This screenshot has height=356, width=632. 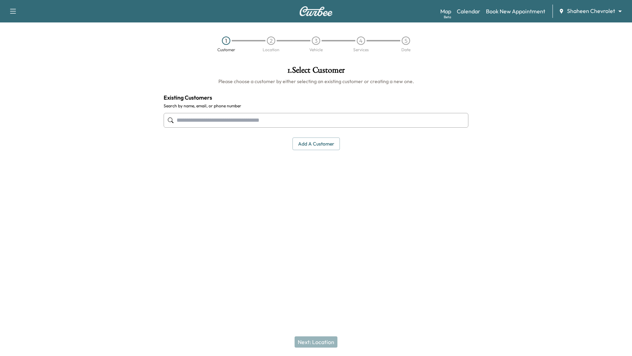 I want to click on div: Vehicle, so click(x=316, y=50).